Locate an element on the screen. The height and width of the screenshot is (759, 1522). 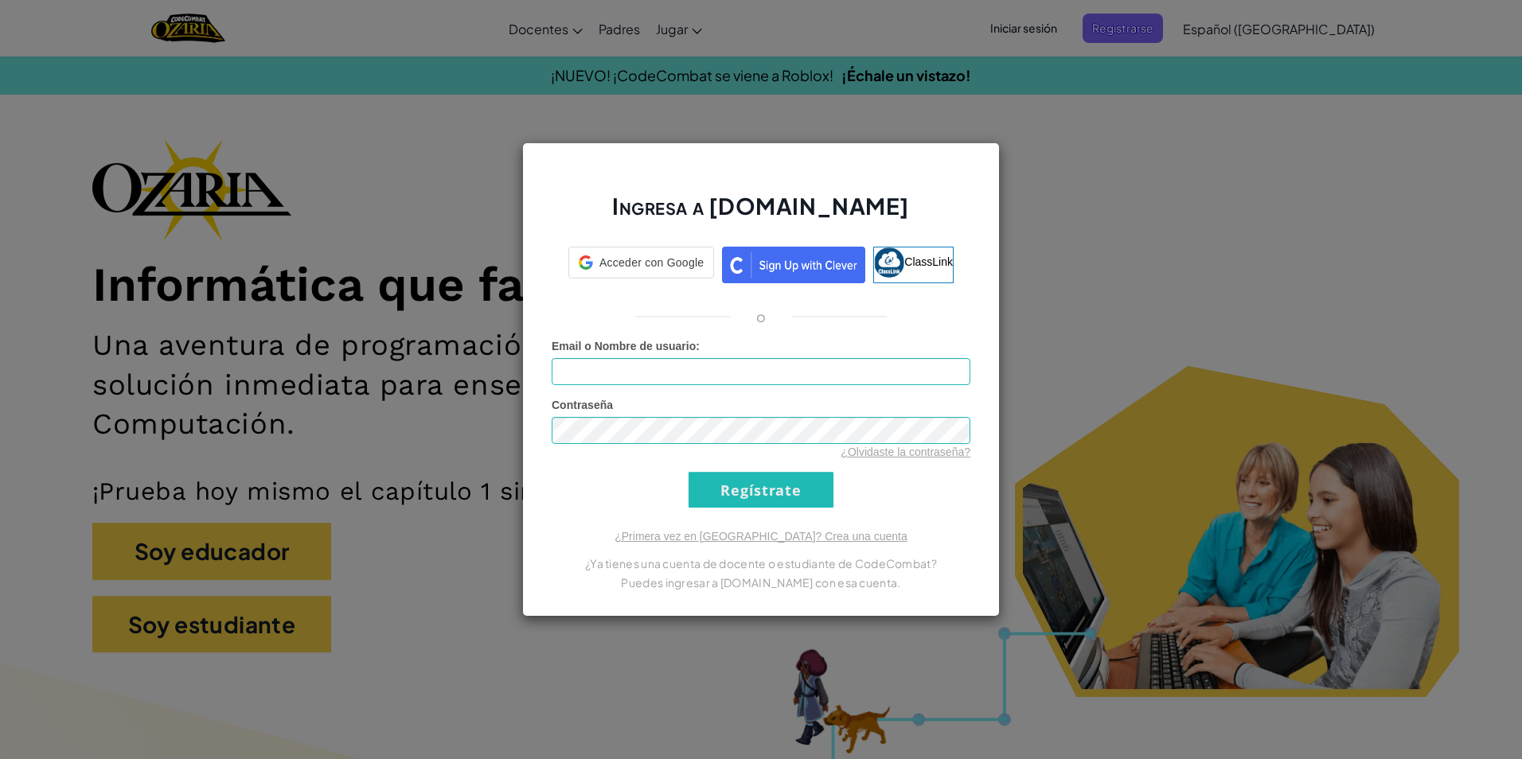
img: classlink-logo-small.png is located at coordinates (889, 263).